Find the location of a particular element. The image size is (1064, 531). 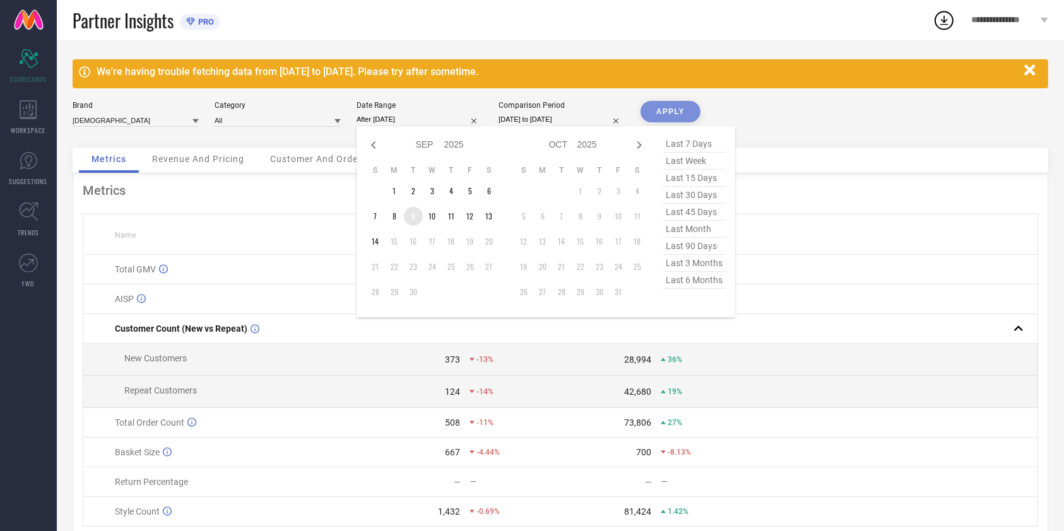

td: Tue Sep 16 2025 is located at coordinates (413, 242).